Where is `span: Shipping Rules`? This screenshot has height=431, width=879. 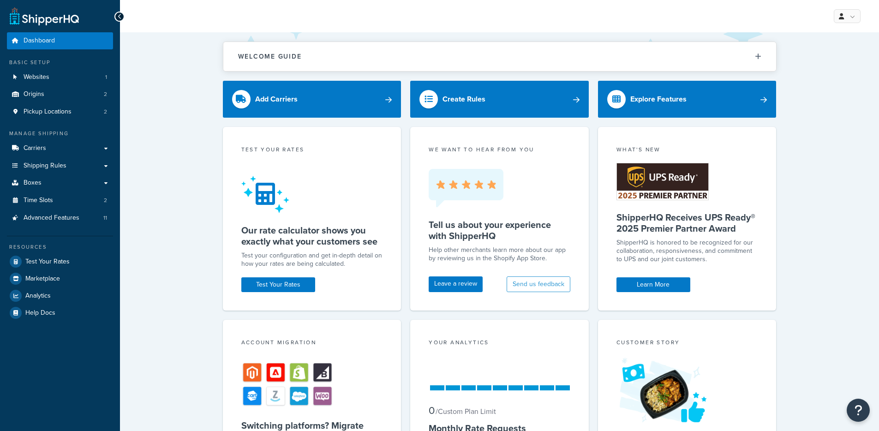 span: Shipping Rules is located at coordinates (45, 166).